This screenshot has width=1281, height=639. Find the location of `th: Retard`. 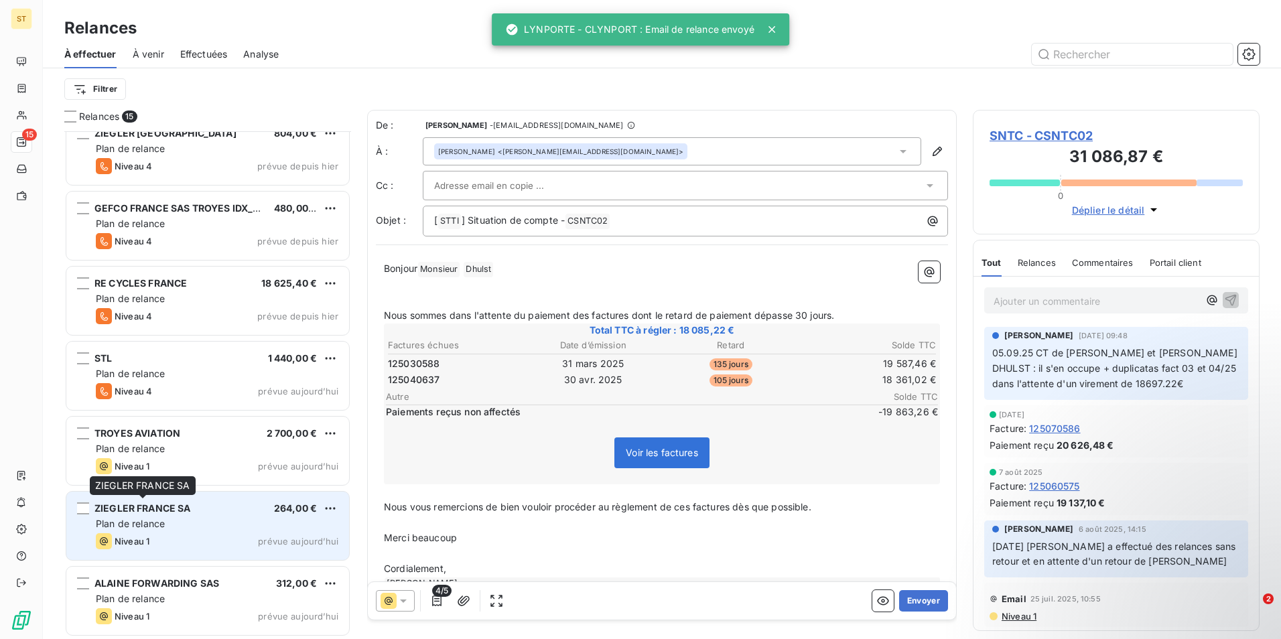

th: Retard is located at coordinates (731, 345).